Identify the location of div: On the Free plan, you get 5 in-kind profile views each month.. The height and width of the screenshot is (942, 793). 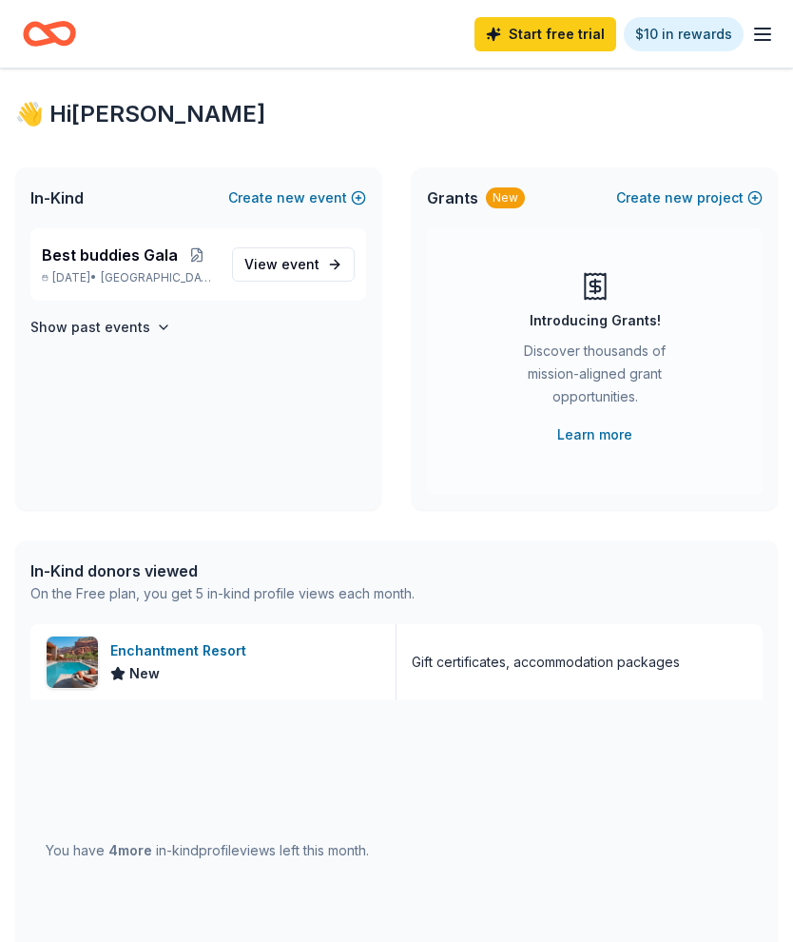
(223, 594).